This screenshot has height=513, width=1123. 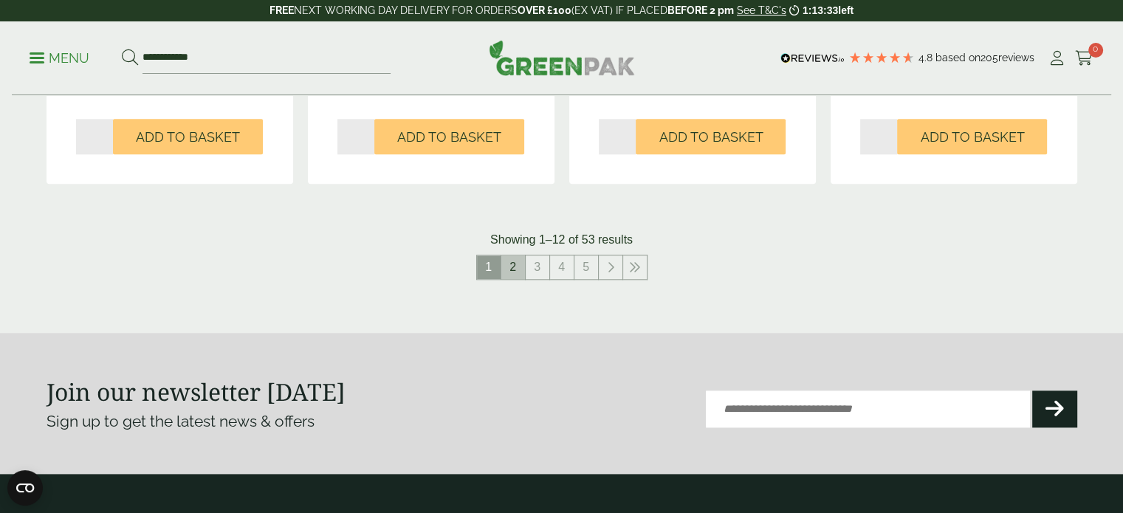 I want to click on span: 205, so click(x=989, y=58).